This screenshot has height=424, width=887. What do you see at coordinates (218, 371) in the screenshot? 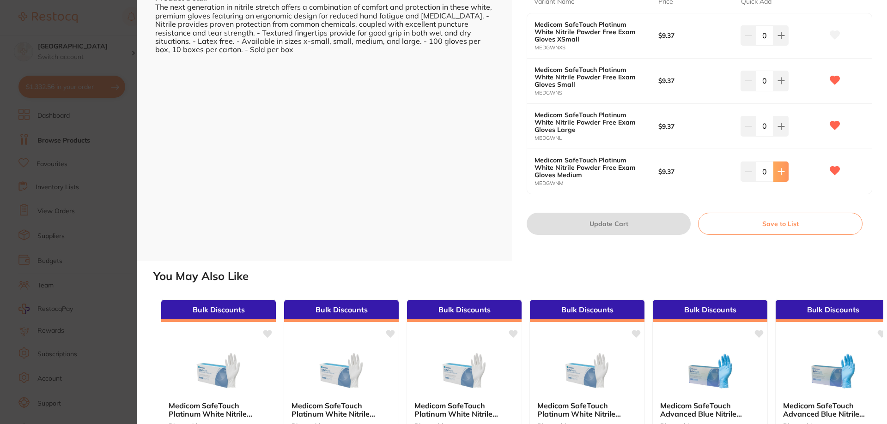
I see `img: Medicom SafeTouch Platinum White Nitrile Powder Free Exam Gloves Medium` at bounding box center [218, 371].